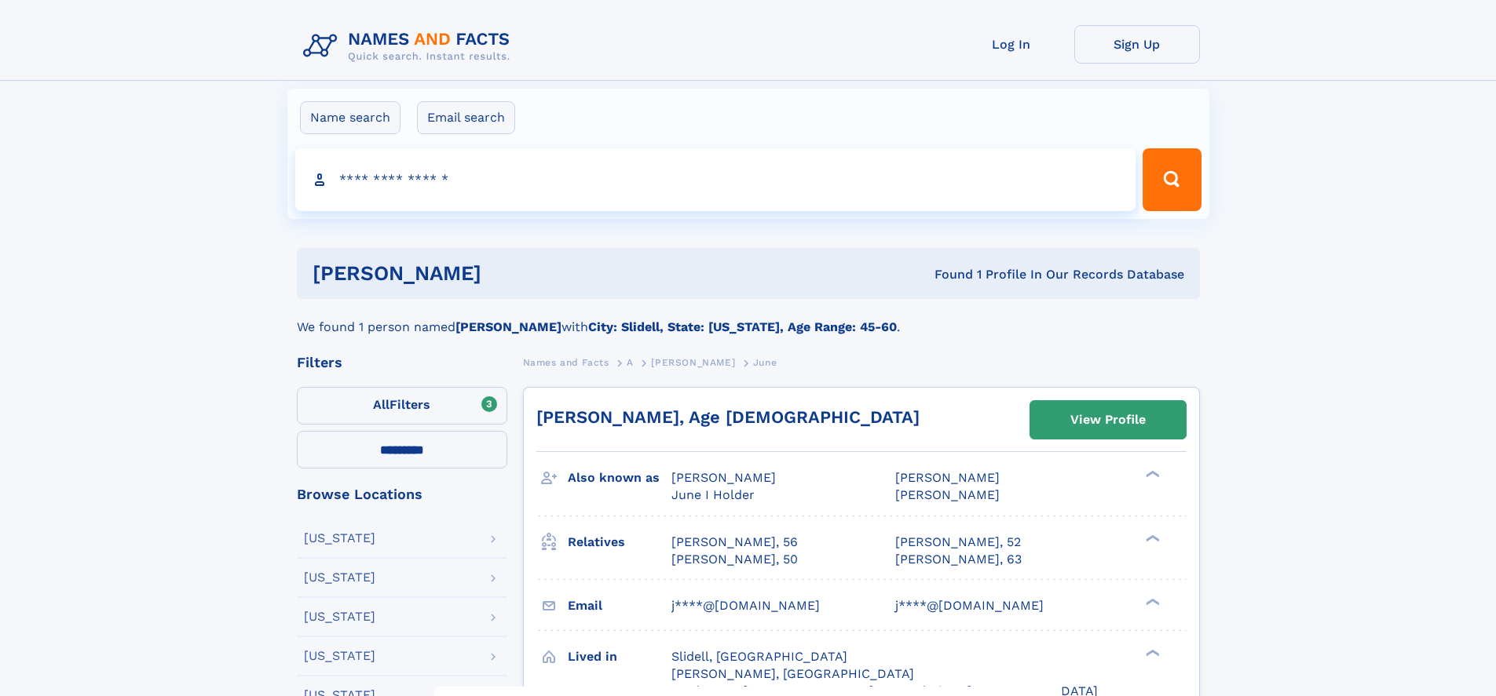 This screenshot has width=1496, height=696. What do you see at coordinates (619, 478) in the screenshot?
I see `h3: Also known as` at bounding box center [619, 478].